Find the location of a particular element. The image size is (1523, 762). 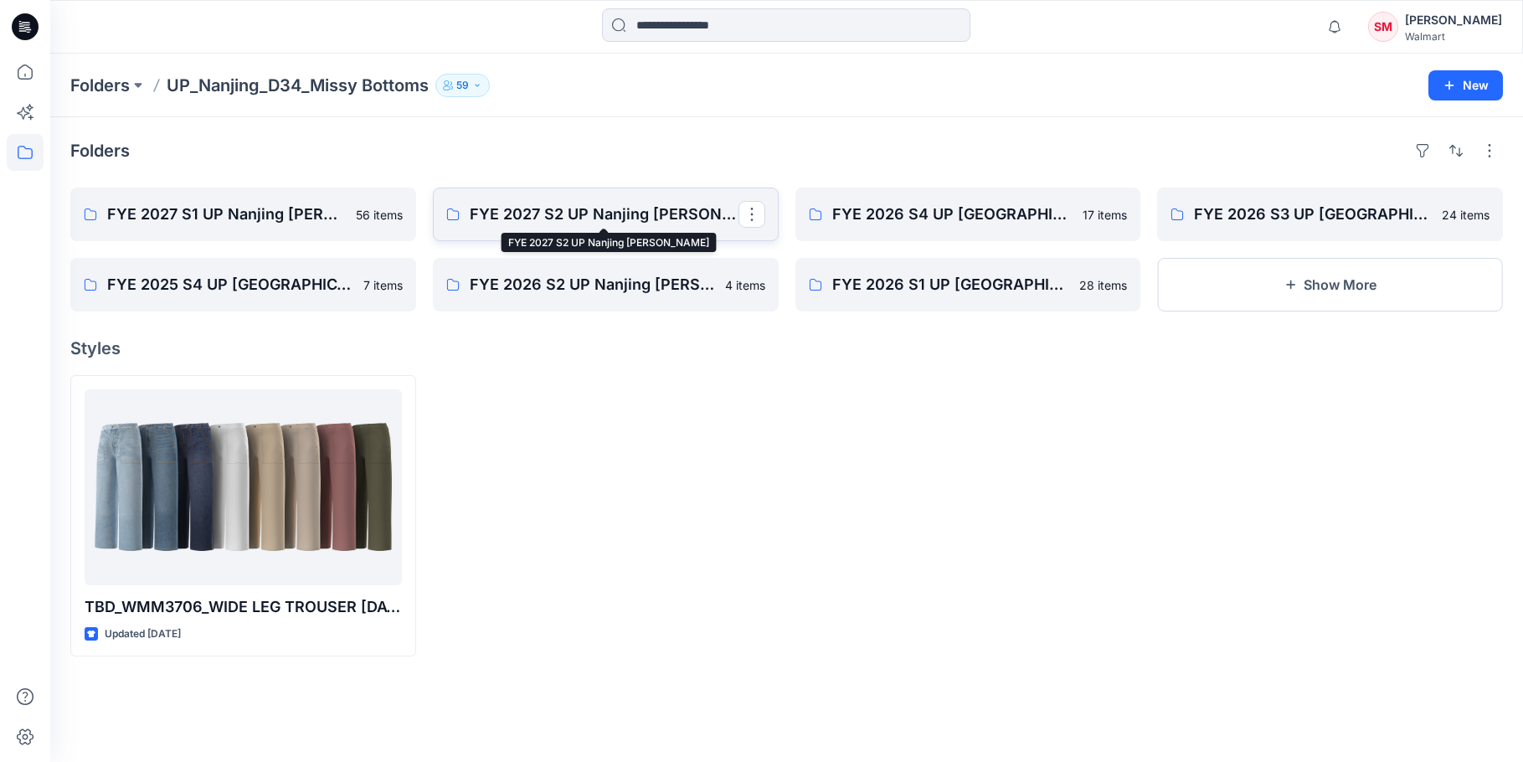

h4: Styles is located at coordinates (786, 348).